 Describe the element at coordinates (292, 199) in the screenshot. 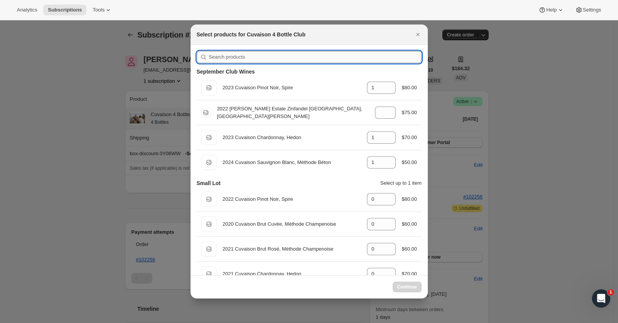

I see `div: 2022 Cuvaison Pinot Noir, Spire` at that location.